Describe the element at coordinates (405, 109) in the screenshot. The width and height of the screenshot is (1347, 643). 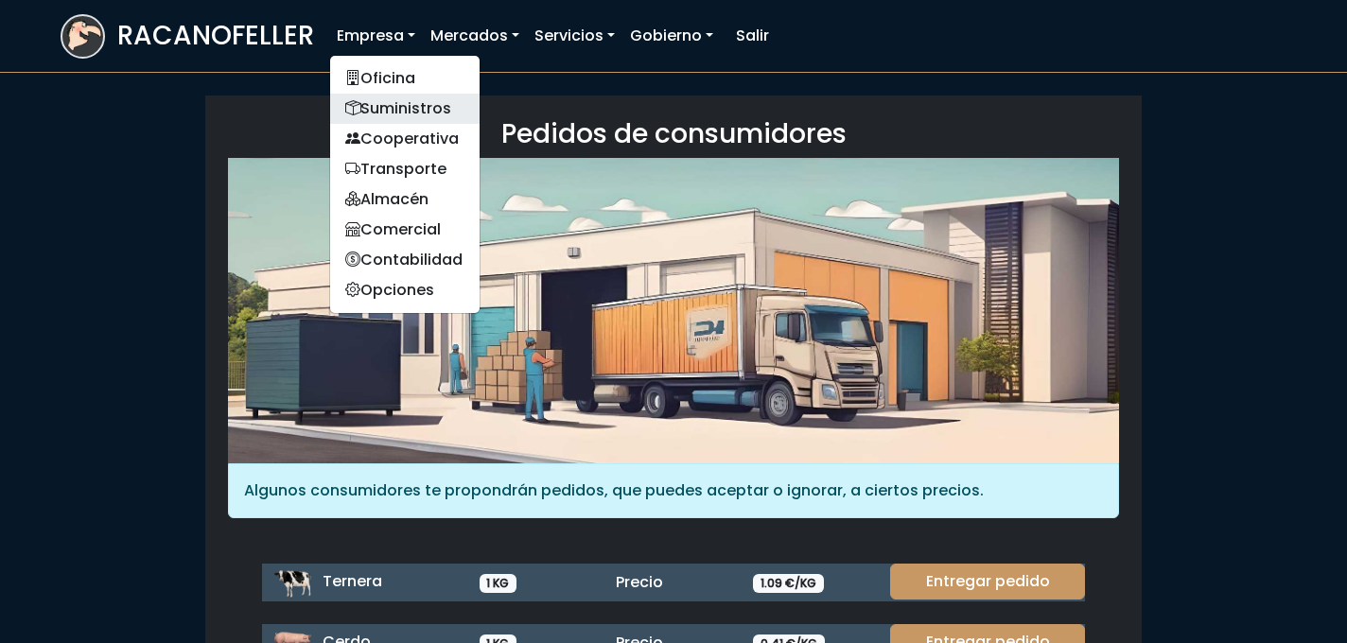
I see `a: Suministros` at that location.